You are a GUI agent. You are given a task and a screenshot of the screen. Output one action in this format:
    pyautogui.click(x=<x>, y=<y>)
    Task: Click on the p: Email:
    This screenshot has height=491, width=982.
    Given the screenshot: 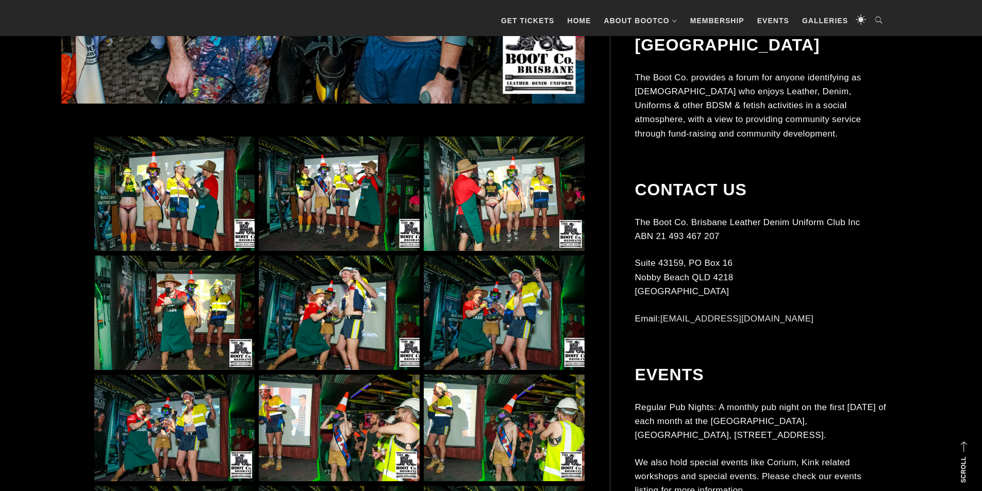 What is the action you would take?
    pyautogui.click(x=762, y=319)
    